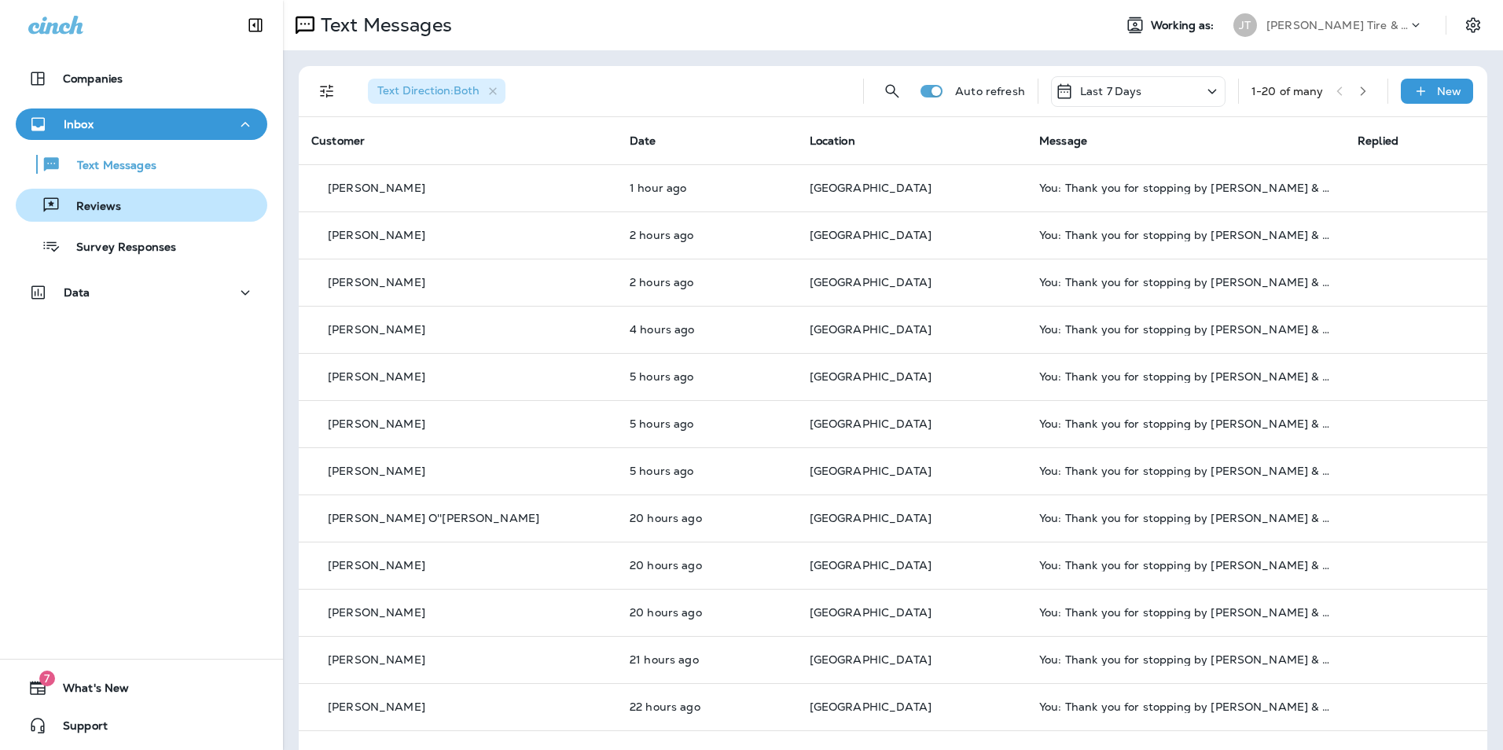 The height and width of the screenshot is (750, 1503). Describe the element at coordinates (1288, 91) in the screenshot. I see `div: 1 - 20 of many` at that location.